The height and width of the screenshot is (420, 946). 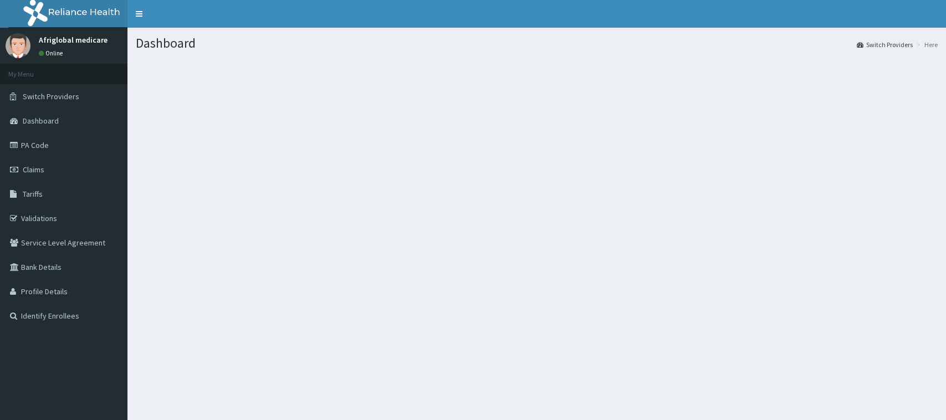 What do you see at coordinates (885, 44) in the screenshot?
I see `a: Switch Providers` at bounding box center [885, 44].